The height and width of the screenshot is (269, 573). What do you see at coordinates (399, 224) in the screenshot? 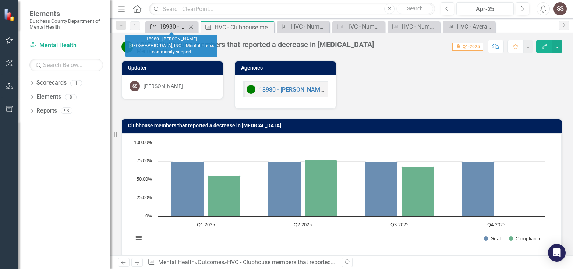
I see `text: Q3-2025` at bounding box center [399, 224].